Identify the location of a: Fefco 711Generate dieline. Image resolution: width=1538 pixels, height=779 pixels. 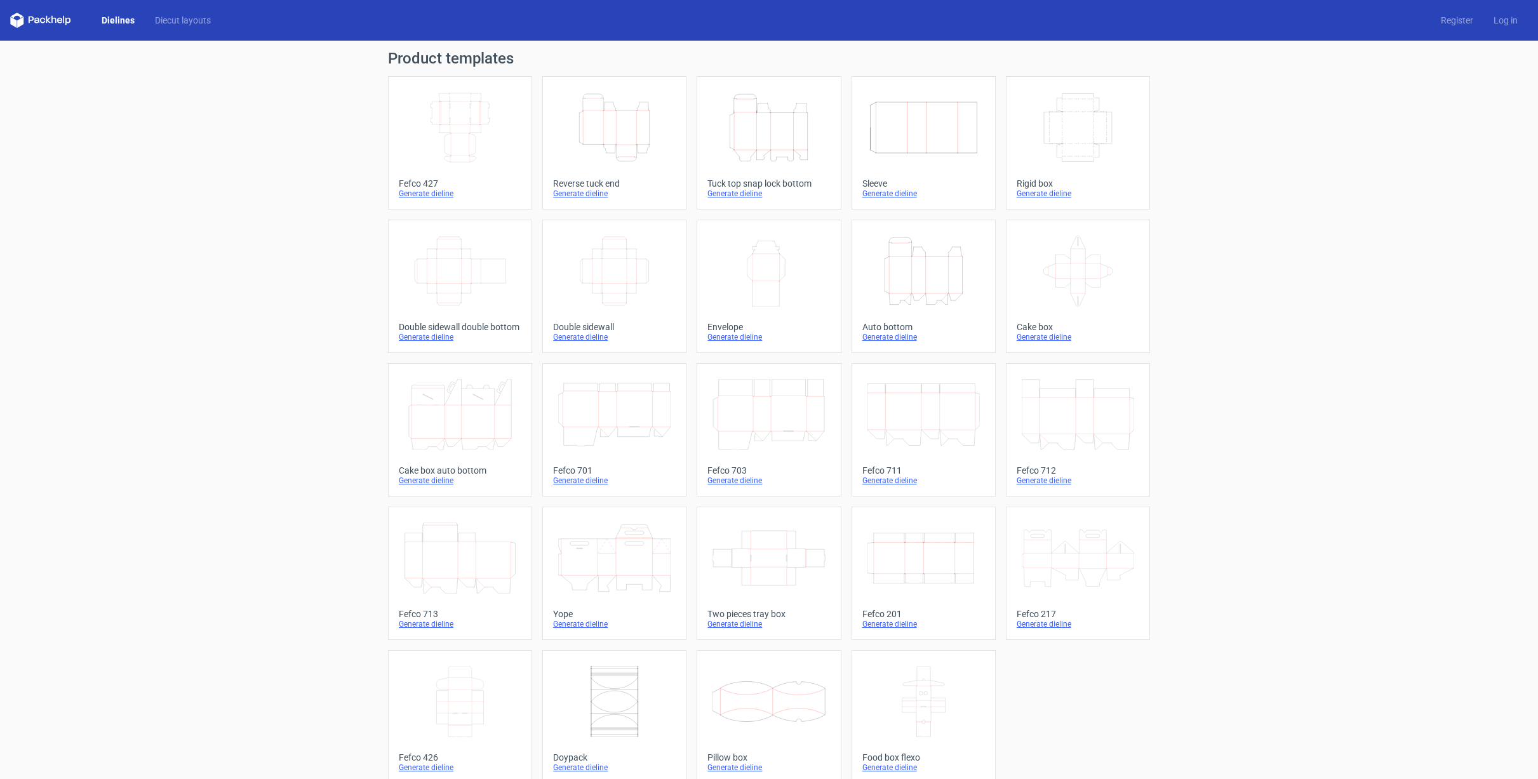
(923, 430).